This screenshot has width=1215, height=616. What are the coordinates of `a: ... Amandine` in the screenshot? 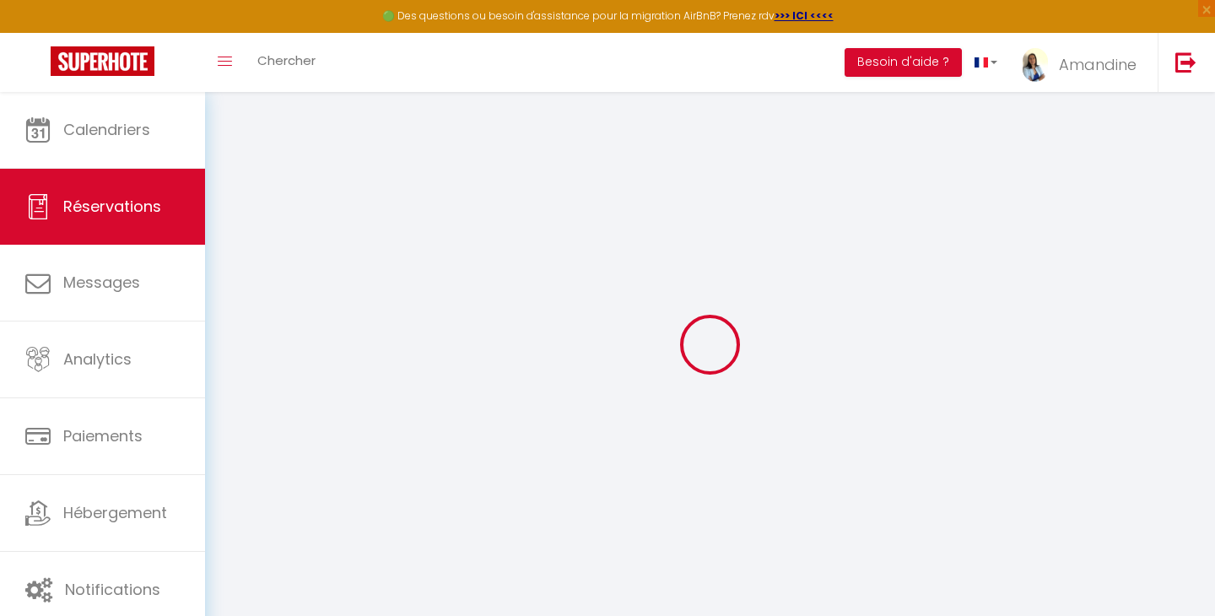 It's located at (1084, 62).